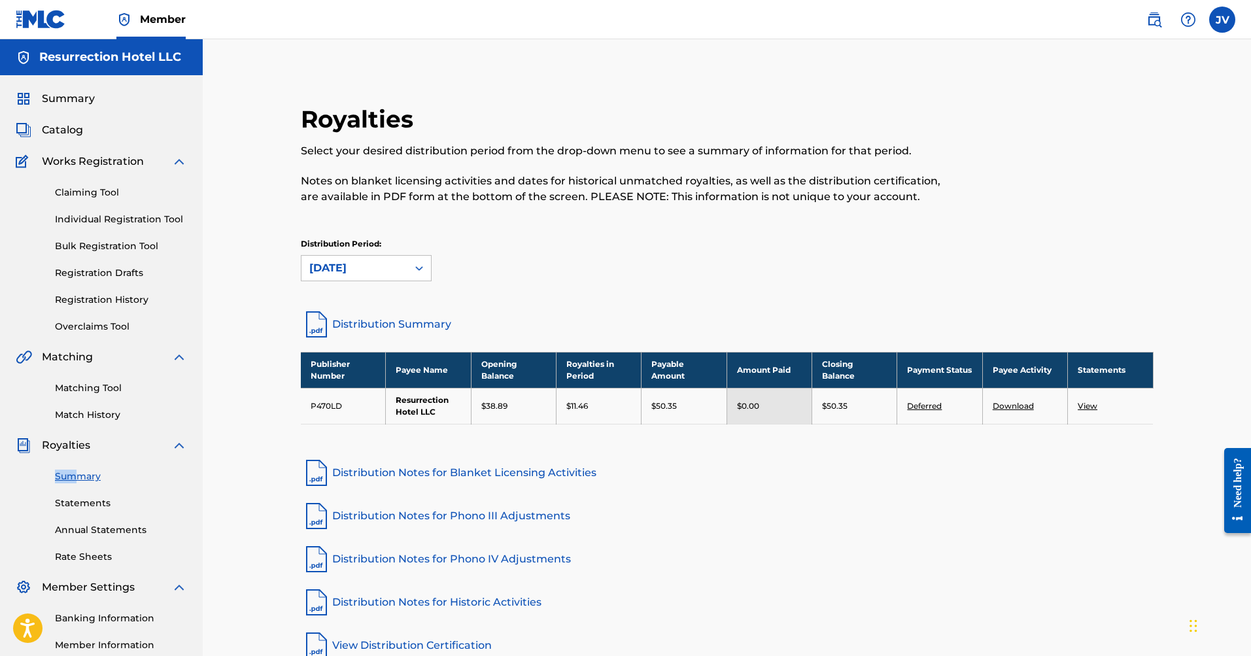 This screenshot has height=656, width=1251. What do you see at coordinates (1024, 369) in the screenshot?
I see `th: Payee Activity` at bounding box center [1024, 369].